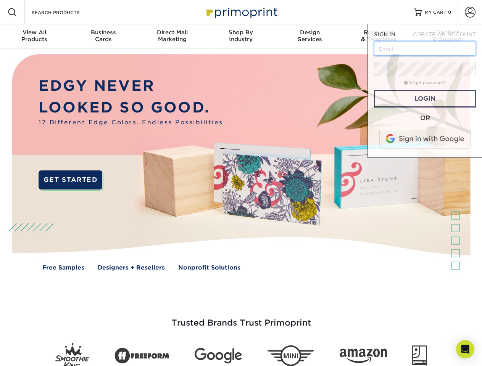 The width and height of the screenshot is (482, 366). Describe the element at coordinates (420, 356) in the screenshot. I see `img: Goodwill` at that location.